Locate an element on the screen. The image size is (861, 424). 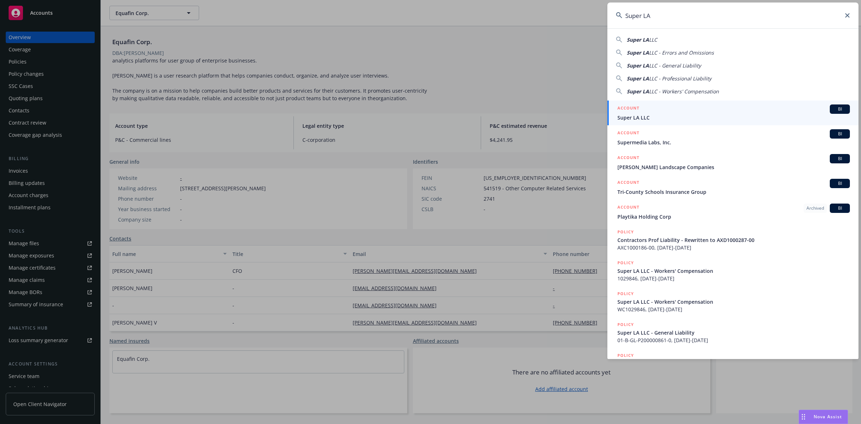
a: POLICY is located at coordinates (733, 363).